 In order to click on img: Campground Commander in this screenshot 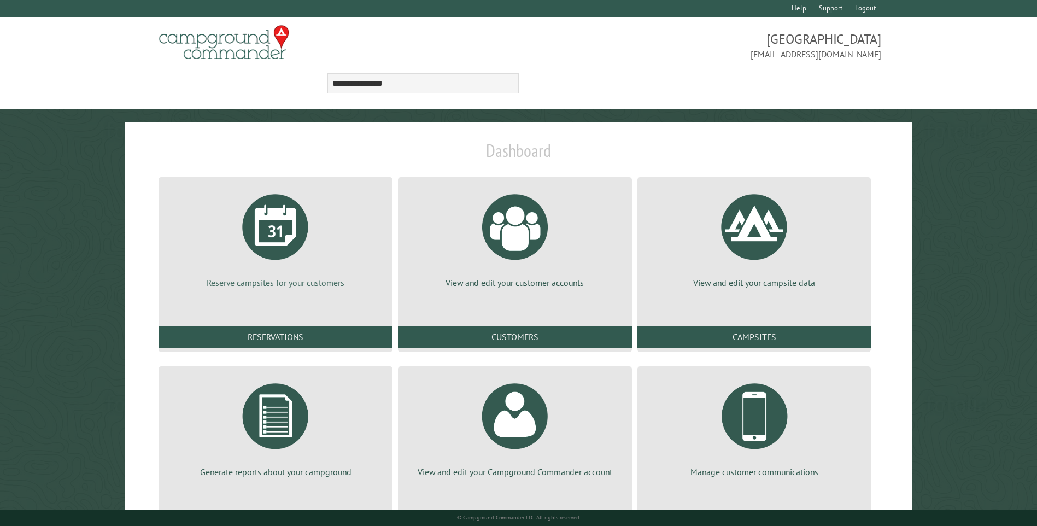, I will do `click(224, 43)`.